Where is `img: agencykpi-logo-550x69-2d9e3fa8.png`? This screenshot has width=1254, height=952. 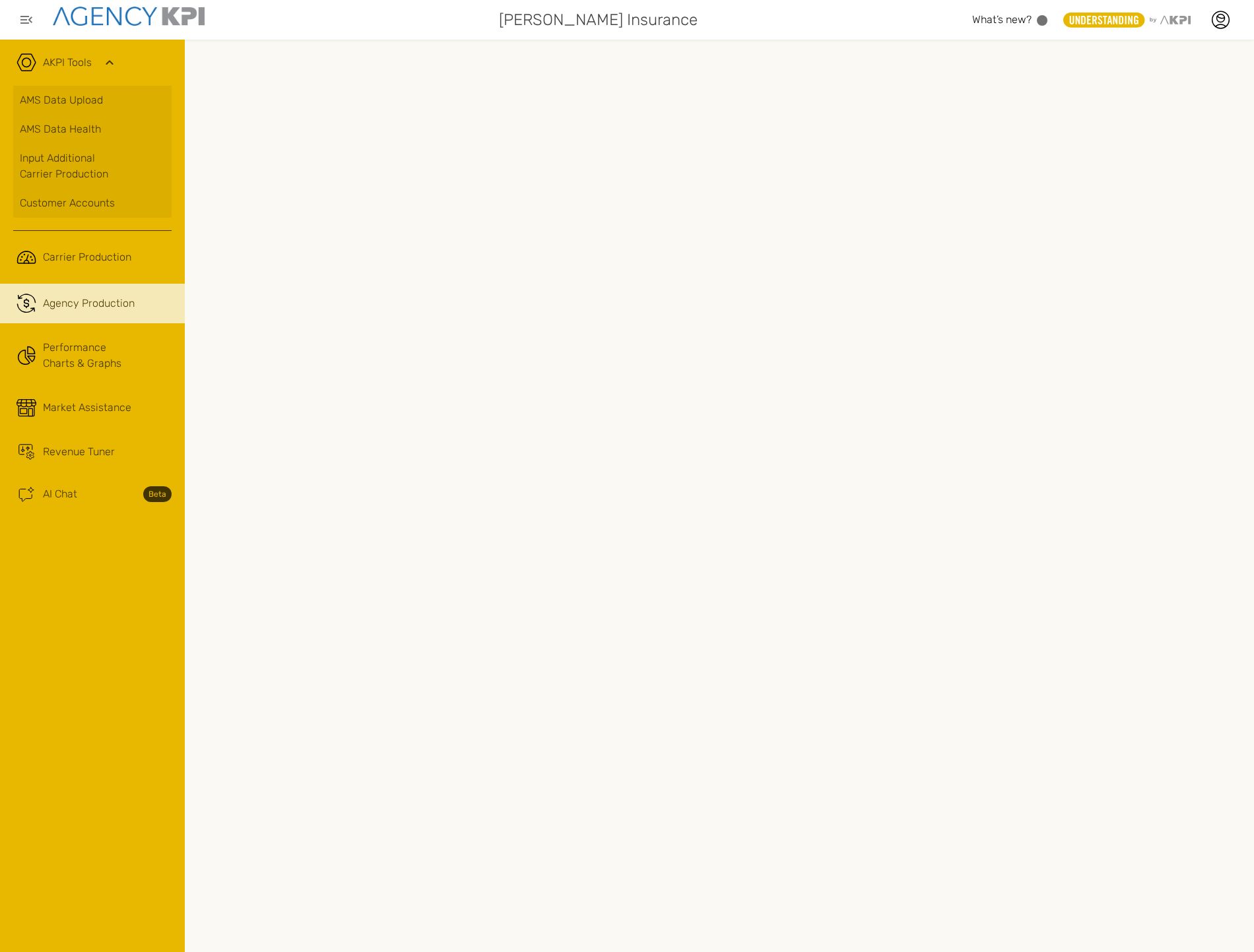
img: agencykpi-logo-550x69-2d9e3fa8.png is located at coordinates (129, 16).